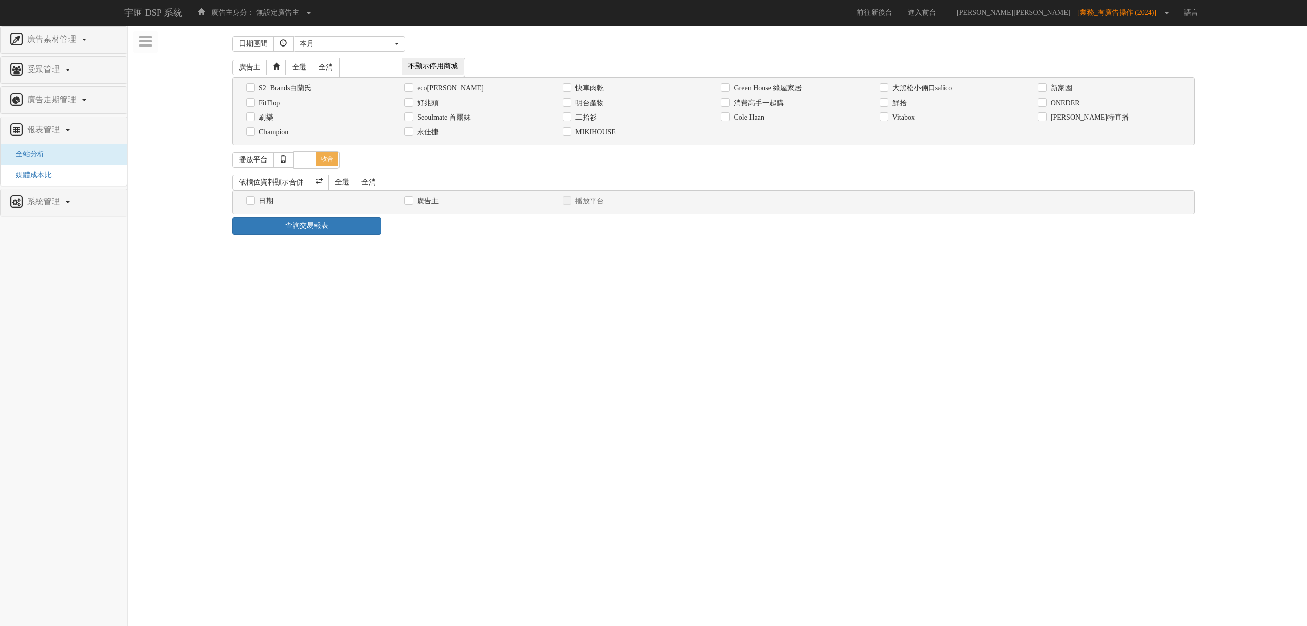  I want to click on span: 不顯示停用商城, so click(433, 66).